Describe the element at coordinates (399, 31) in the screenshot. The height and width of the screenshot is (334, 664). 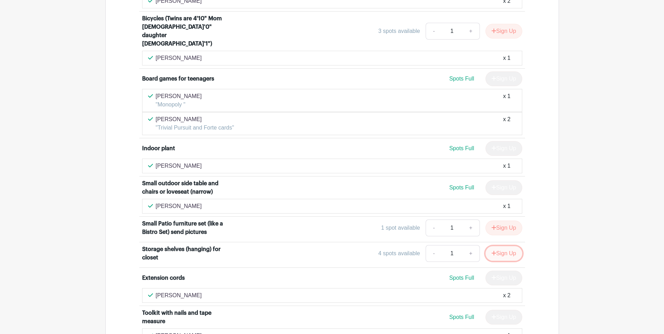
I see `div: 3 spots available` at that location.